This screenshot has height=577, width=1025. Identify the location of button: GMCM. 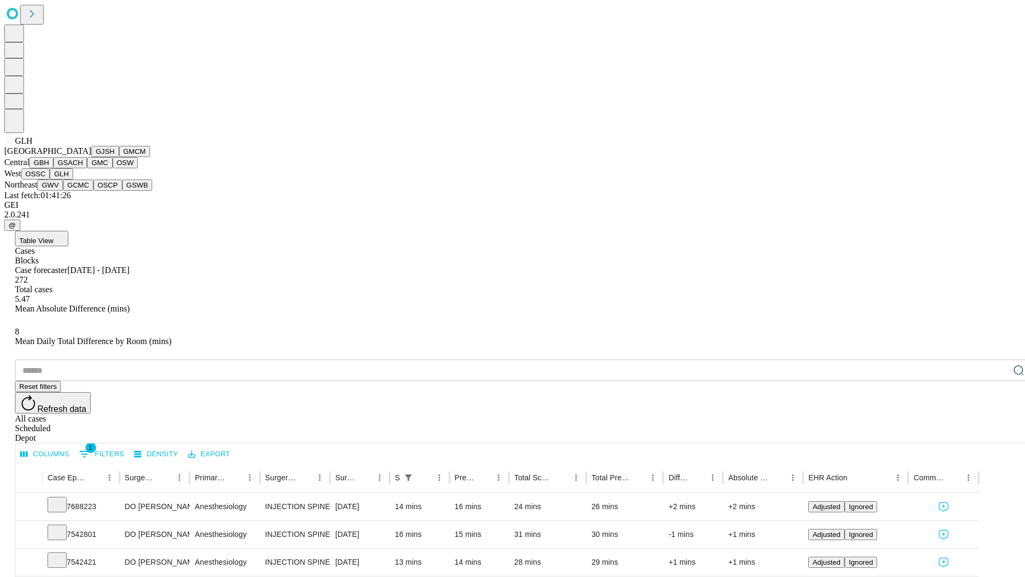
(135, 151).